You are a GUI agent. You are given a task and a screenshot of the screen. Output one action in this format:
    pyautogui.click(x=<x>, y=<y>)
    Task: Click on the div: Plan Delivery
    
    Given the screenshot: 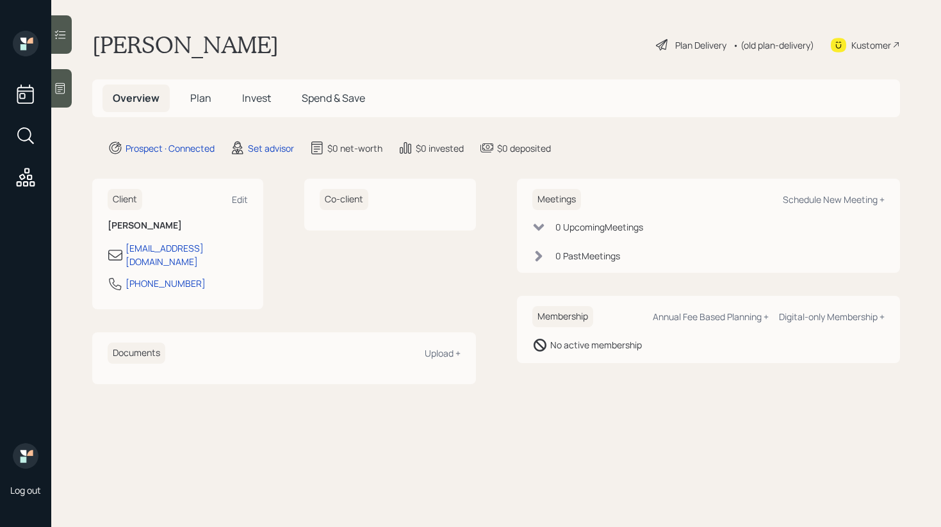 What is the action you would take?
    pyautogui.click(x=701, y=45)
    